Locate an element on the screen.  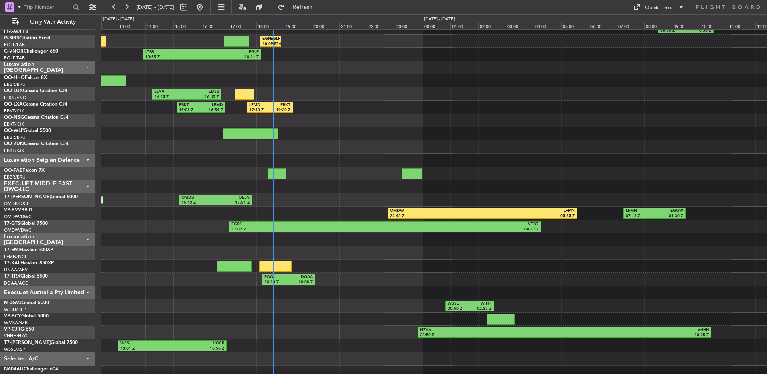
a: T7-EMIHawker 900XP is located at coordinates (28, 250).